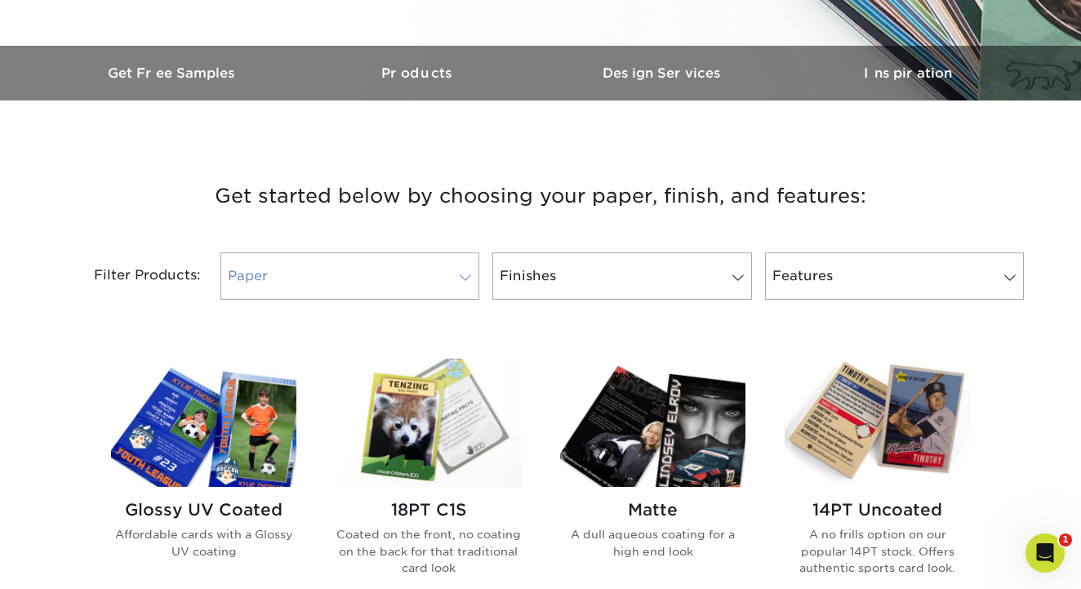  Describe the element at coordinates (652, 510) in the screenshot. I see `h2: Matte` at that location.